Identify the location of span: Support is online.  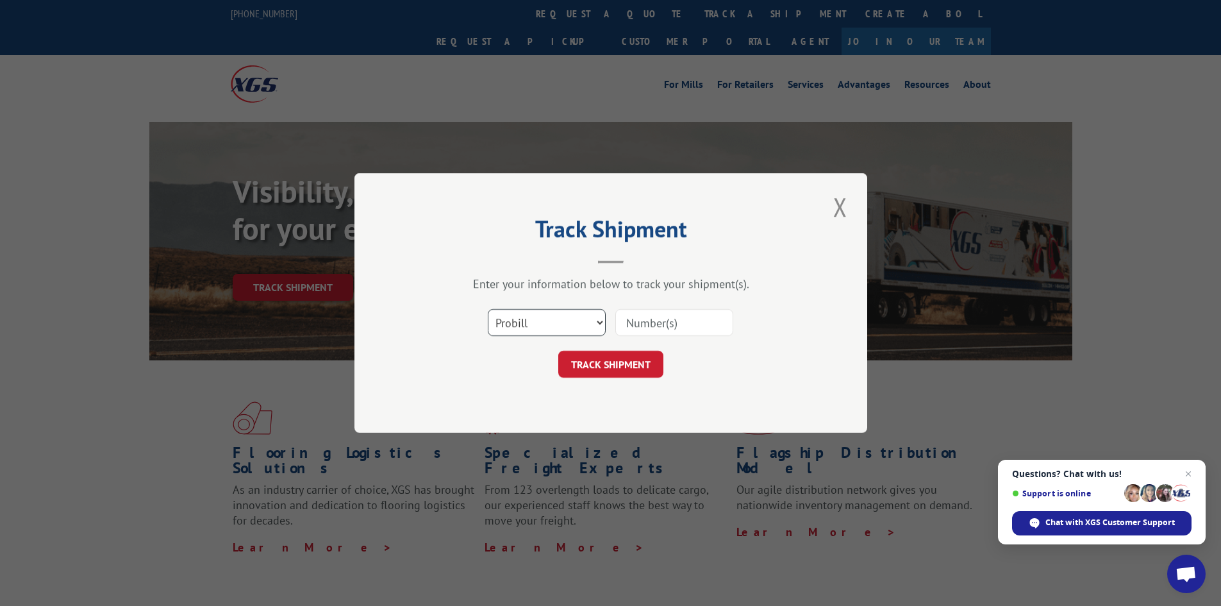
(1066, 493).